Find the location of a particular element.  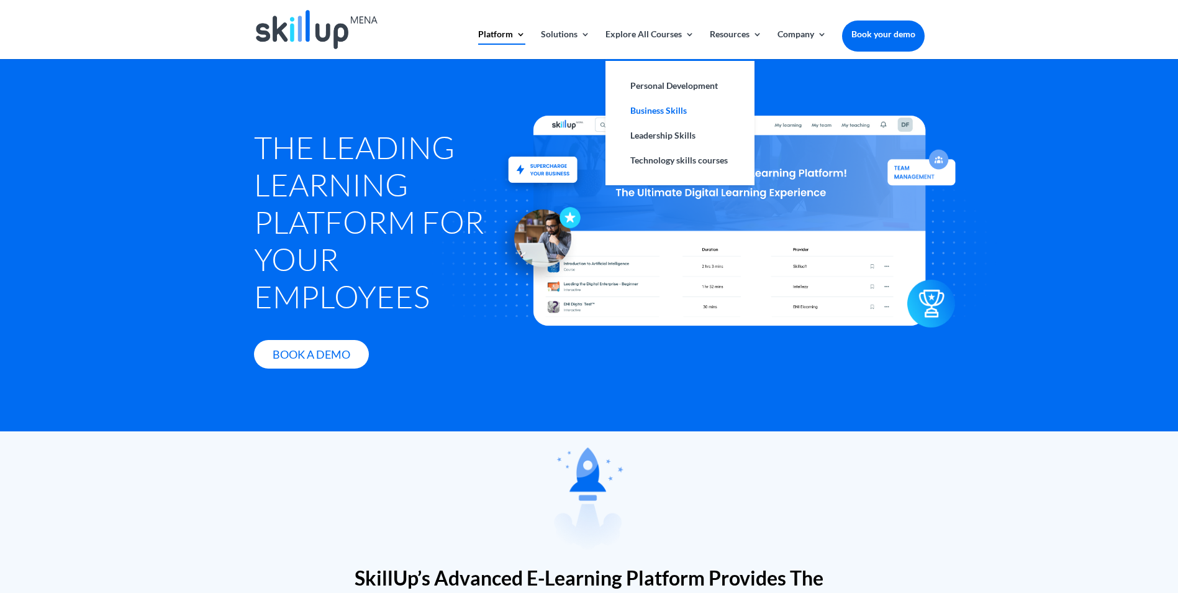

a: Leadership Skills is located at coordinates (680, 135).